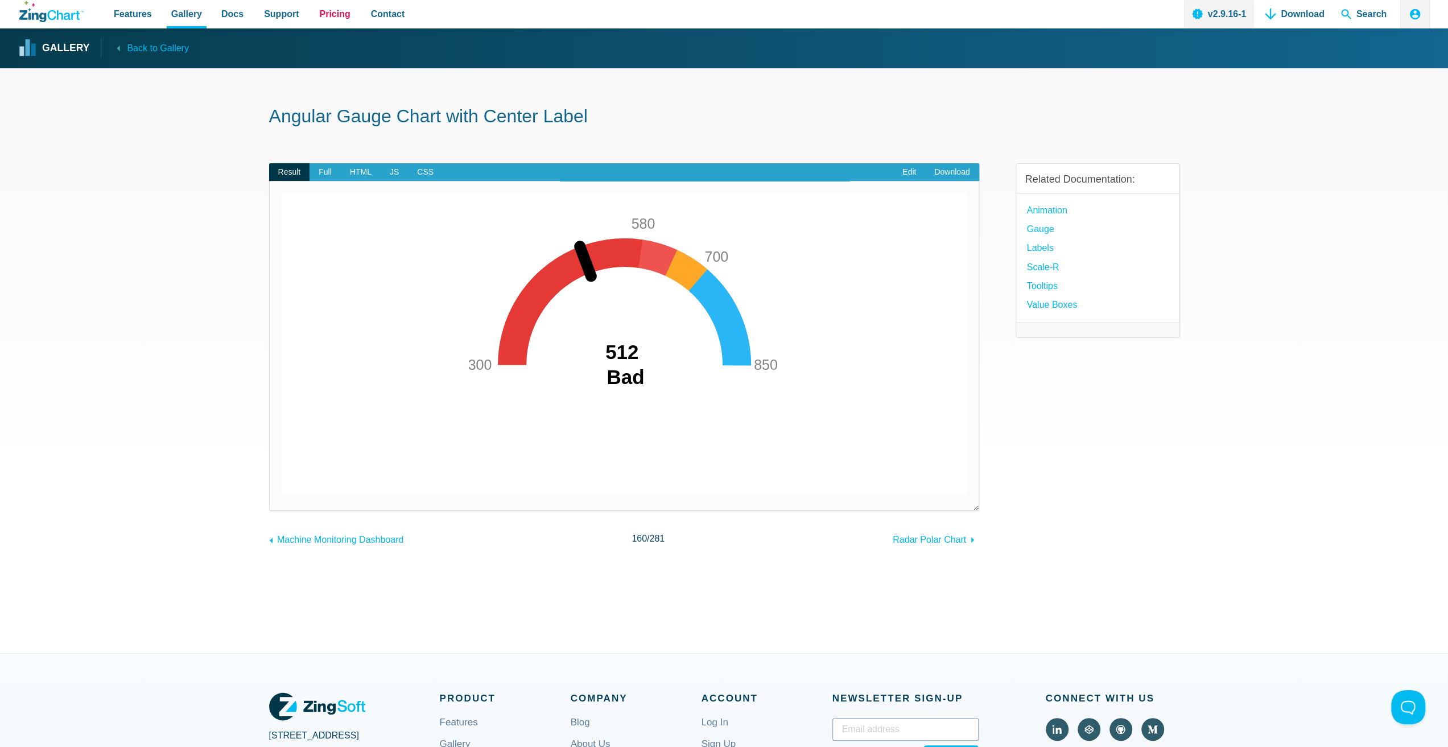 This screenshot has width=1448, height=747. Describe the element at coordinates (1089, 729) in the screenshot. I see `a: Visit ZingChart on CodePen (external).` at that location.